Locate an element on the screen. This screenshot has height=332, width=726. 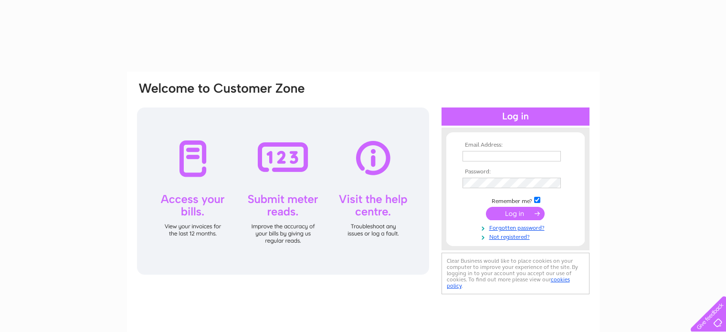
th: Email Address: is located at coordinates (516, 145).